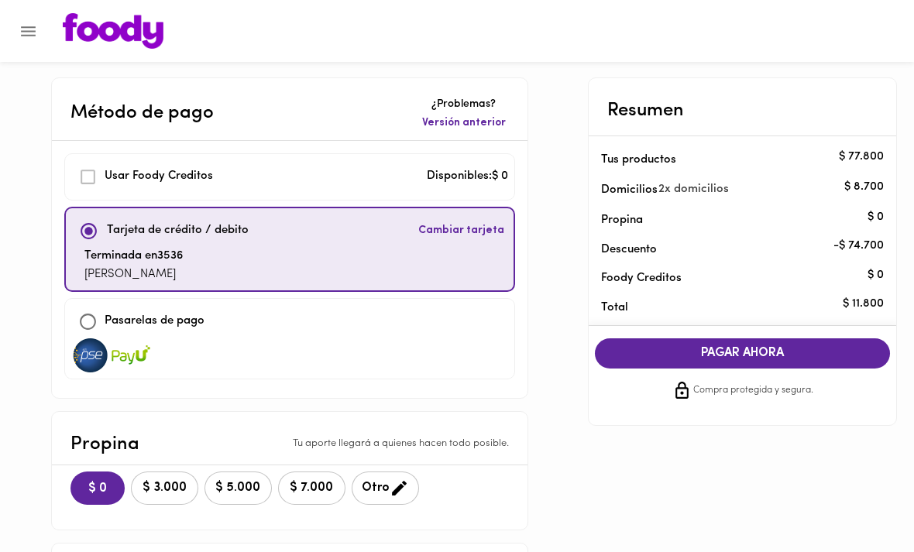  Describe the element at coordinates (142, 113) in the screenshot. I see `p: Método de pago` at that location.